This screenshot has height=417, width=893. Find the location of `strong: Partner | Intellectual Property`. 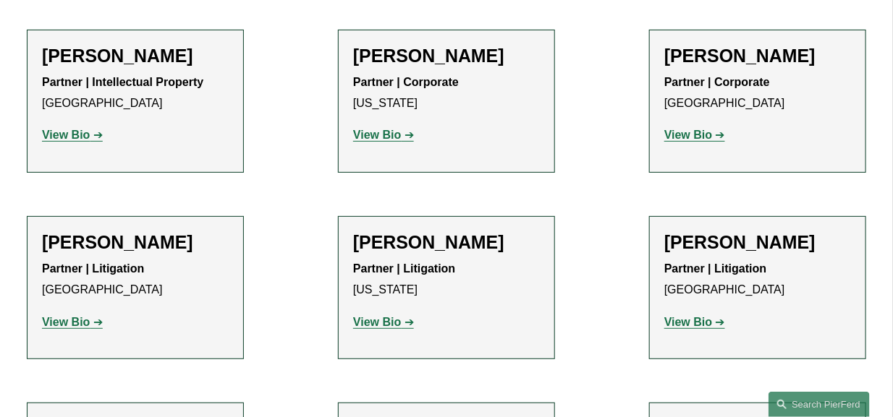

strong: Partner | Intellectual Property is located at coordinates (122, 82).